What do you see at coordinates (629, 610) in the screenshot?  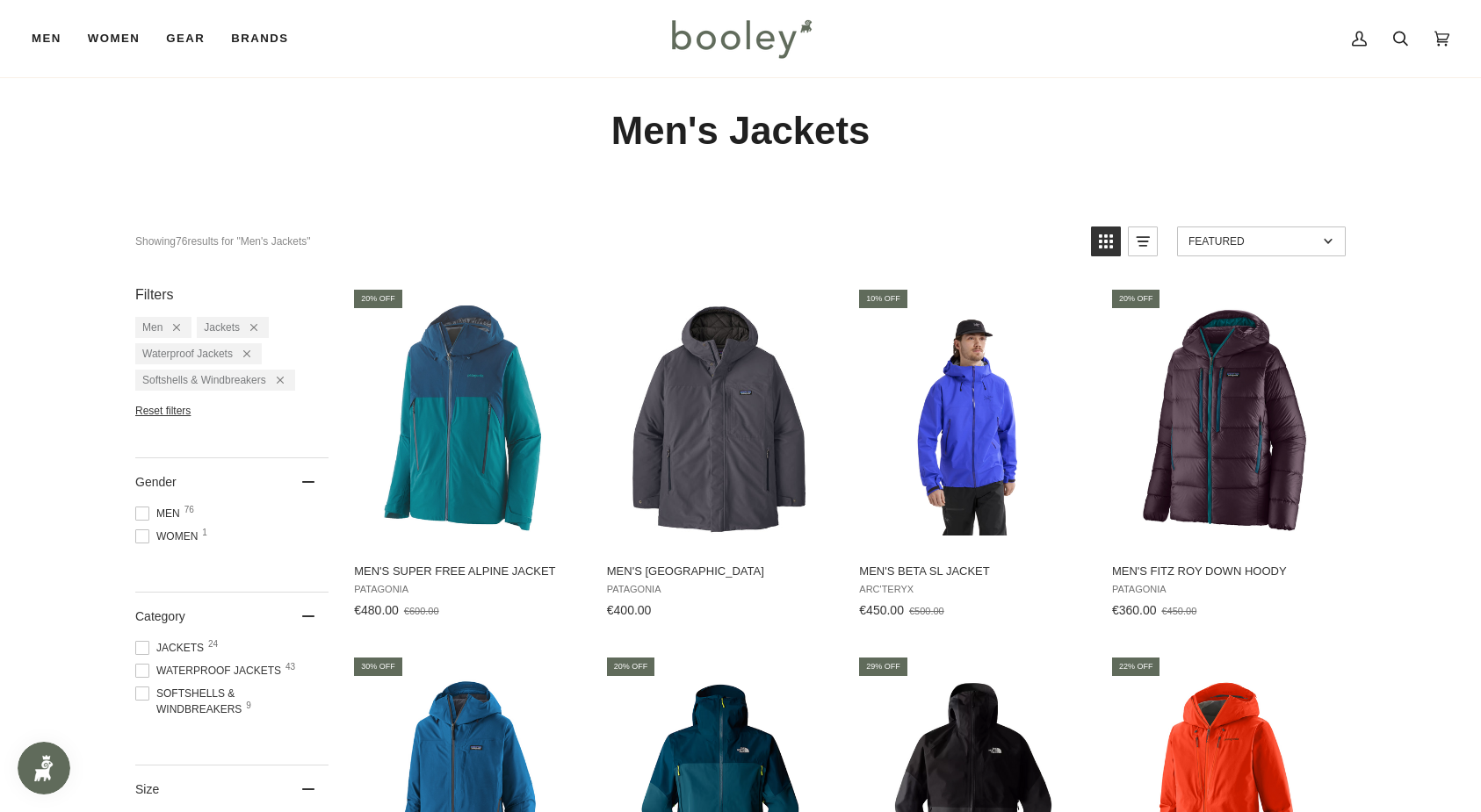 I see `span: €400.00` at bounding box center [629, 610].